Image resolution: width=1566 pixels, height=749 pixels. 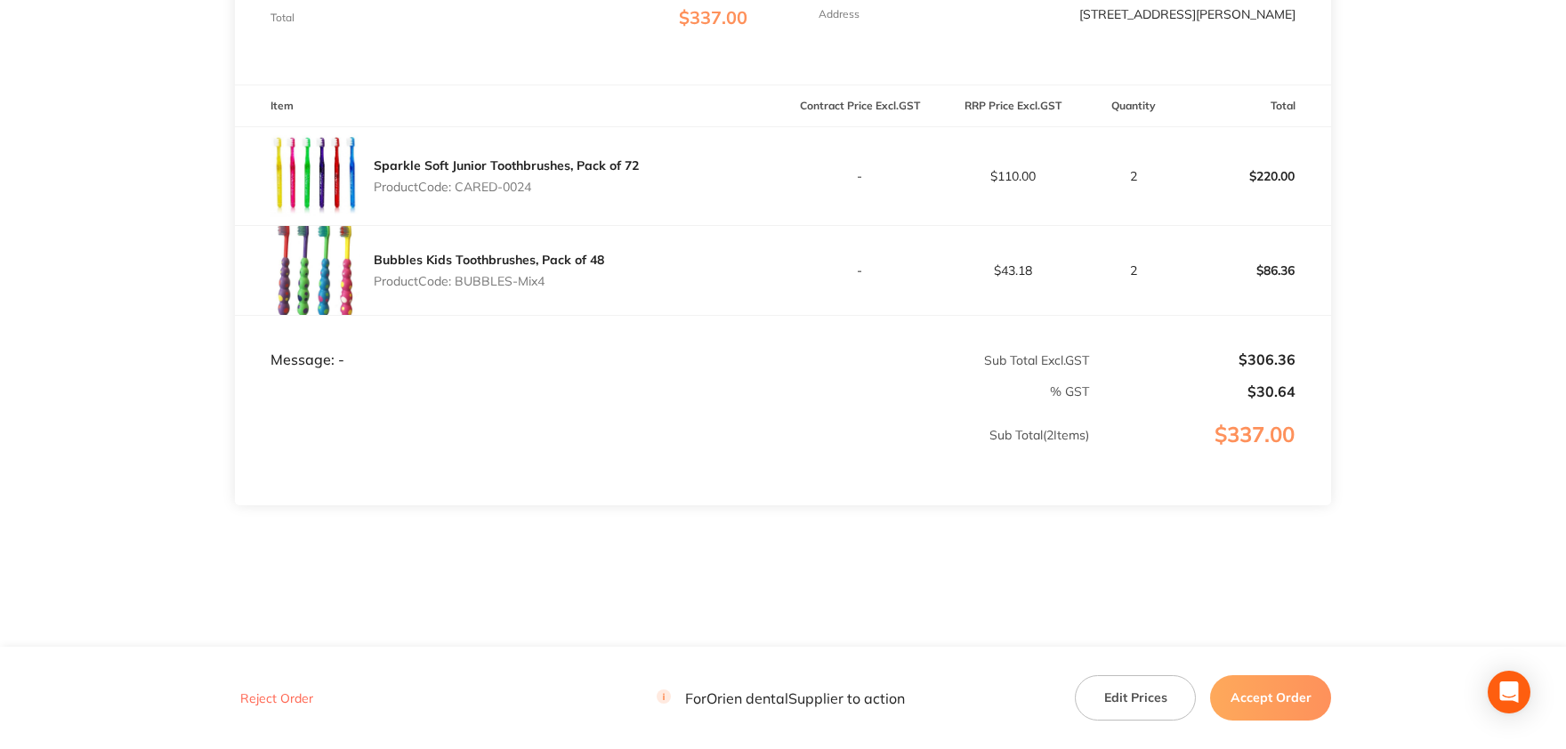 I want to click on p: Product Code: CARED-0024, so click(x=506, y=187).